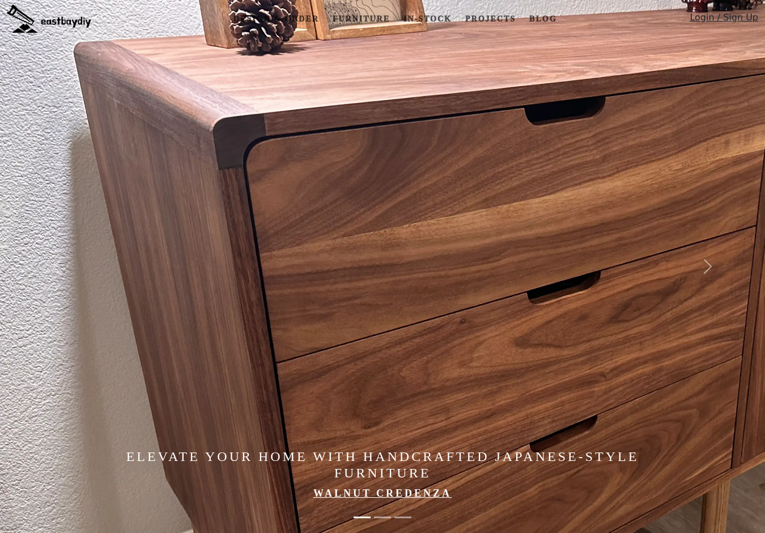 This screenshot has height=533, width=765. I want to click on a: Projects, so click(490, 19).